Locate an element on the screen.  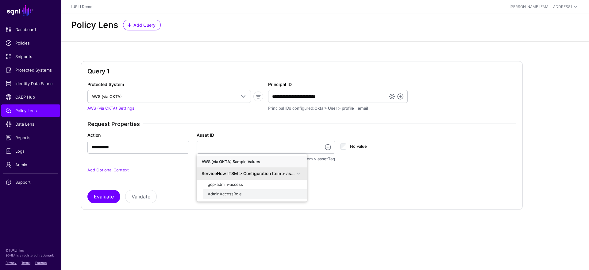
a: Protected Systems is located at coordinates (31, 70).